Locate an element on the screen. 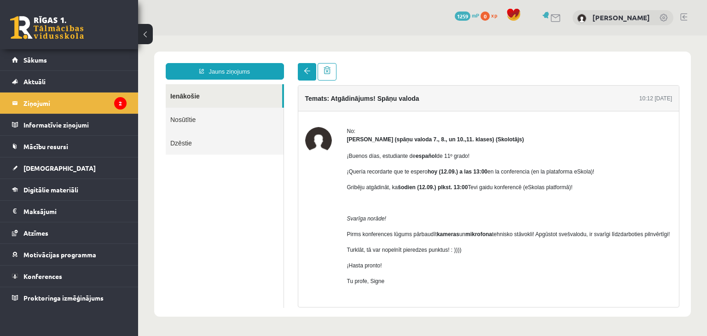  a: Mācību resursi is located at coordinates (69, 146).